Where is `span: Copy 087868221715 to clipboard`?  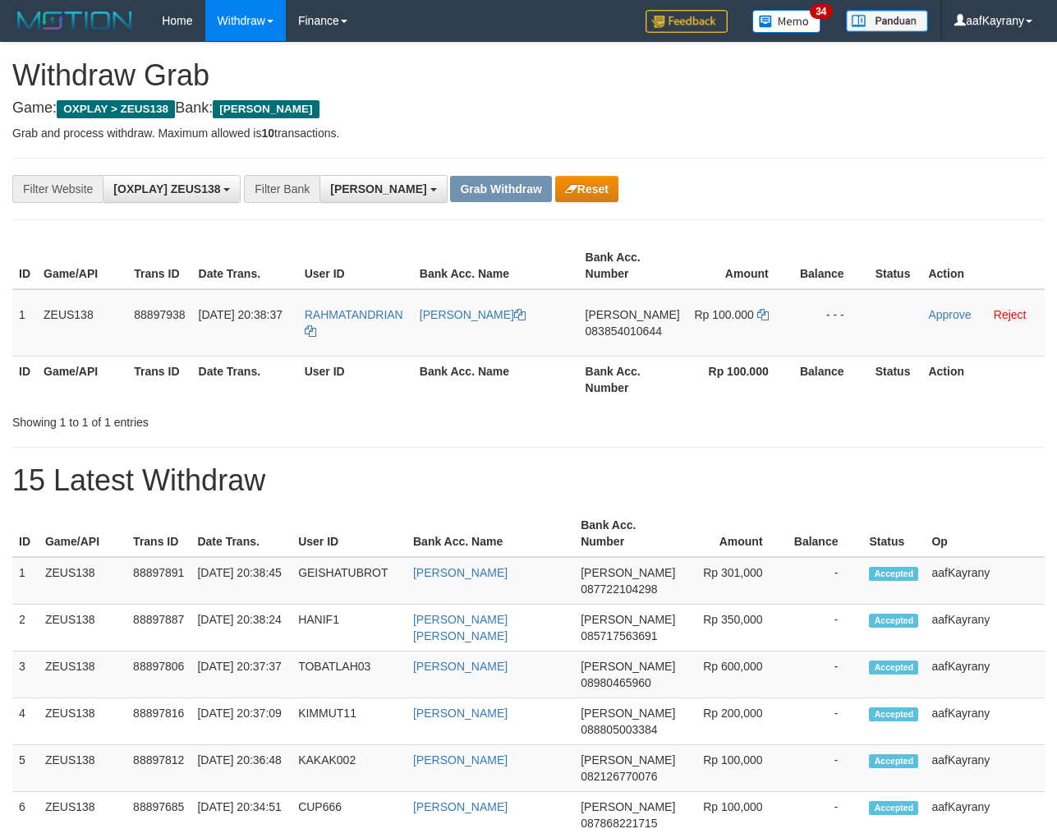 span: Copy 087868221715 to clipboard is located at coordinates (619, 823).